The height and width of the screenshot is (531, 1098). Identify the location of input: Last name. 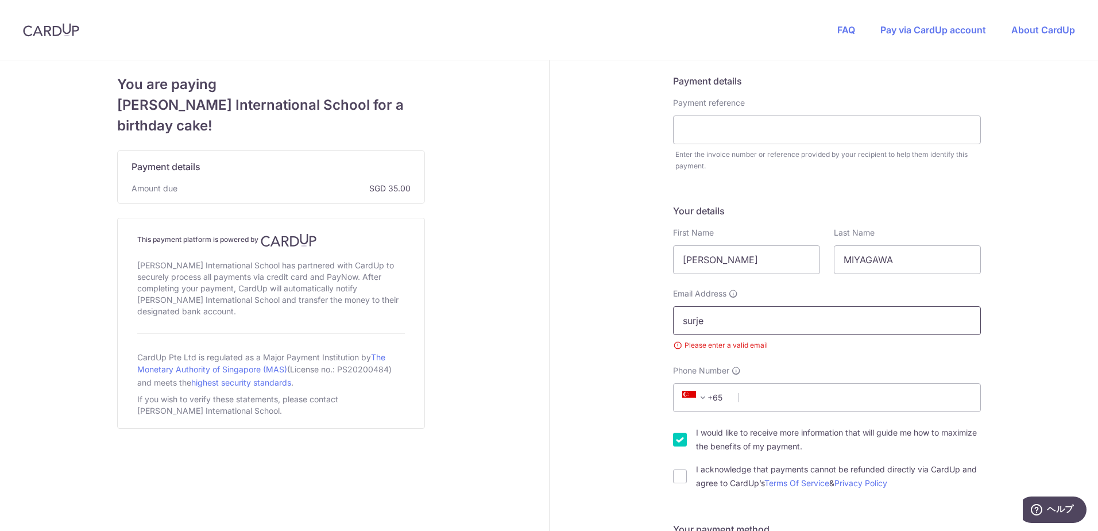
(907, 260).